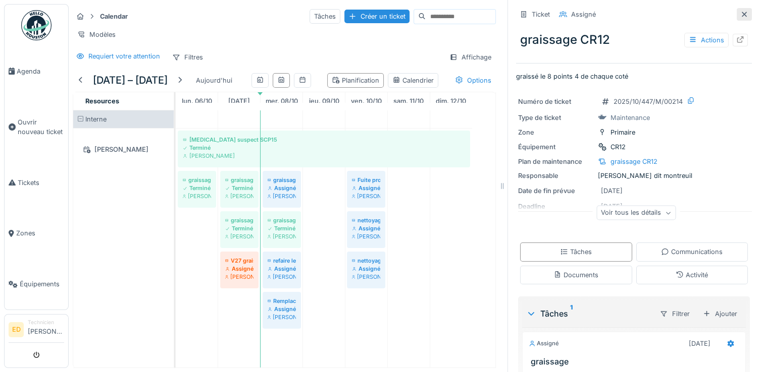 This screenshot has width=764, height=372. I want to click on a: 6 octobre 2025, so click(197, 101).